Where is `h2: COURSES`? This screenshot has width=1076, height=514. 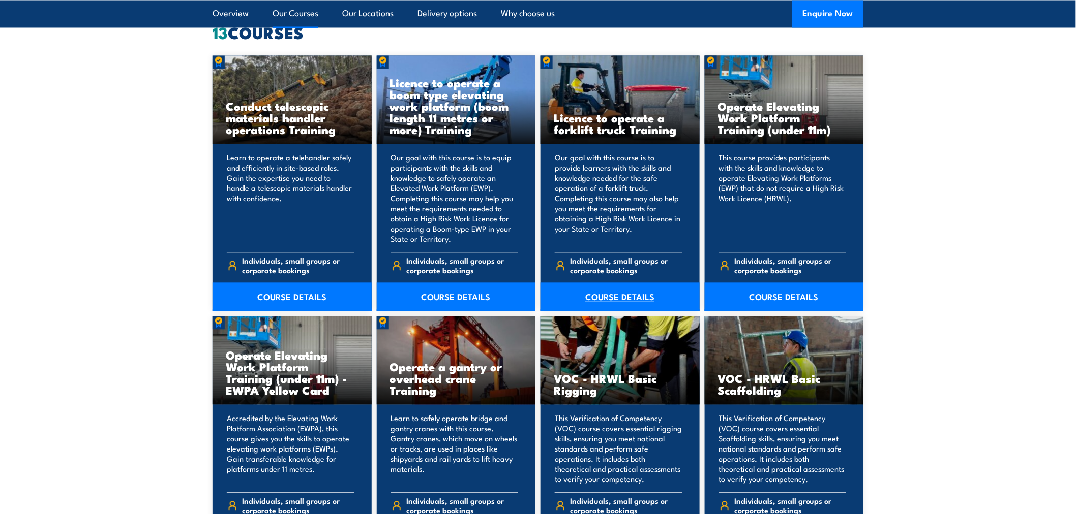
h2: COURSES is located at coordinates (538, 32).